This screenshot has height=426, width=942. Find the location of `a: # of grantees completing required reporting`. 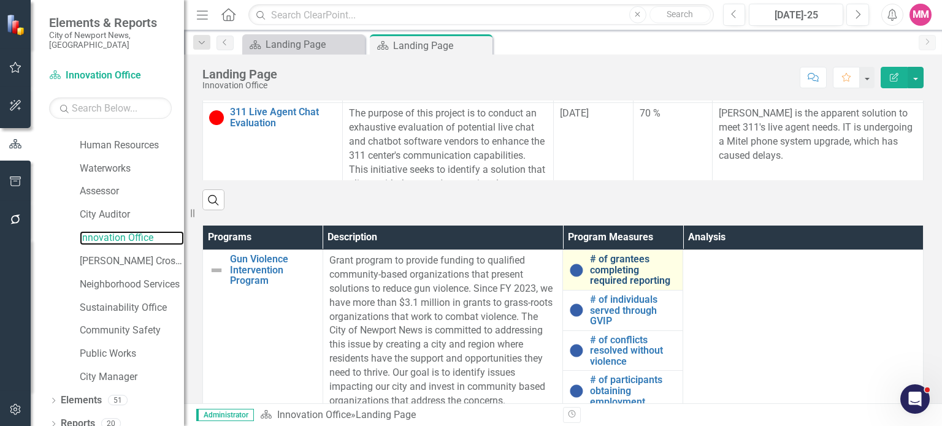

a: # of grantees completing required reporting is located at coordinates (633, 270).